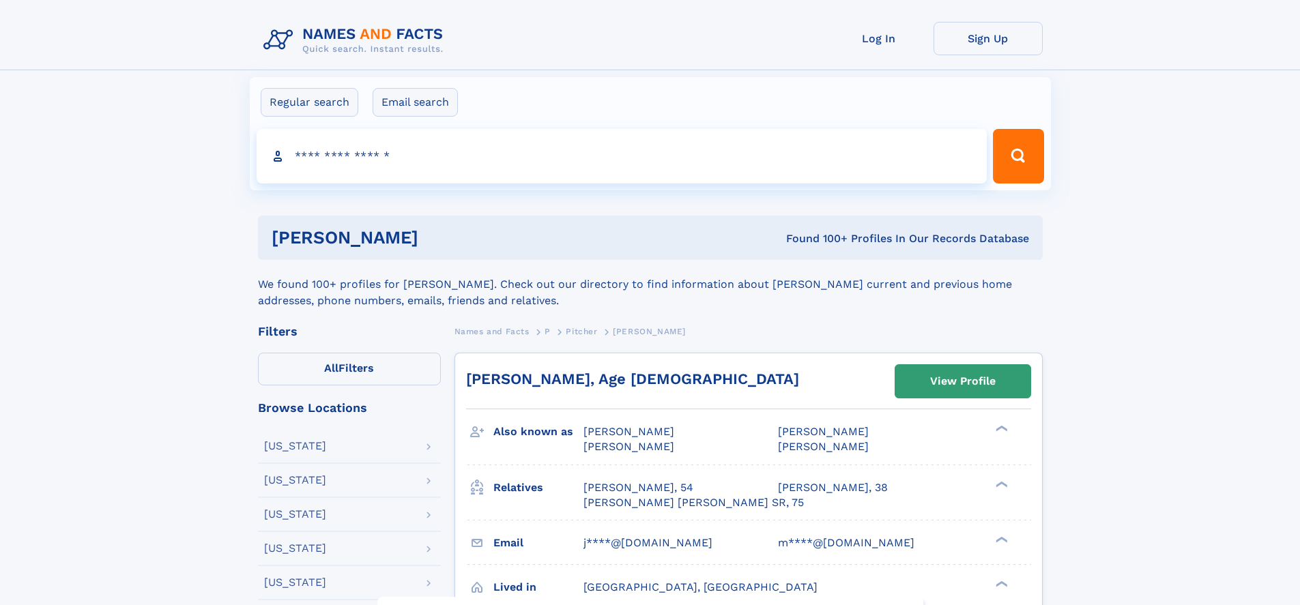 Image resolution: width=1300 pixels, height=605 pixels. I want to click on span: All, so click(331, 368).